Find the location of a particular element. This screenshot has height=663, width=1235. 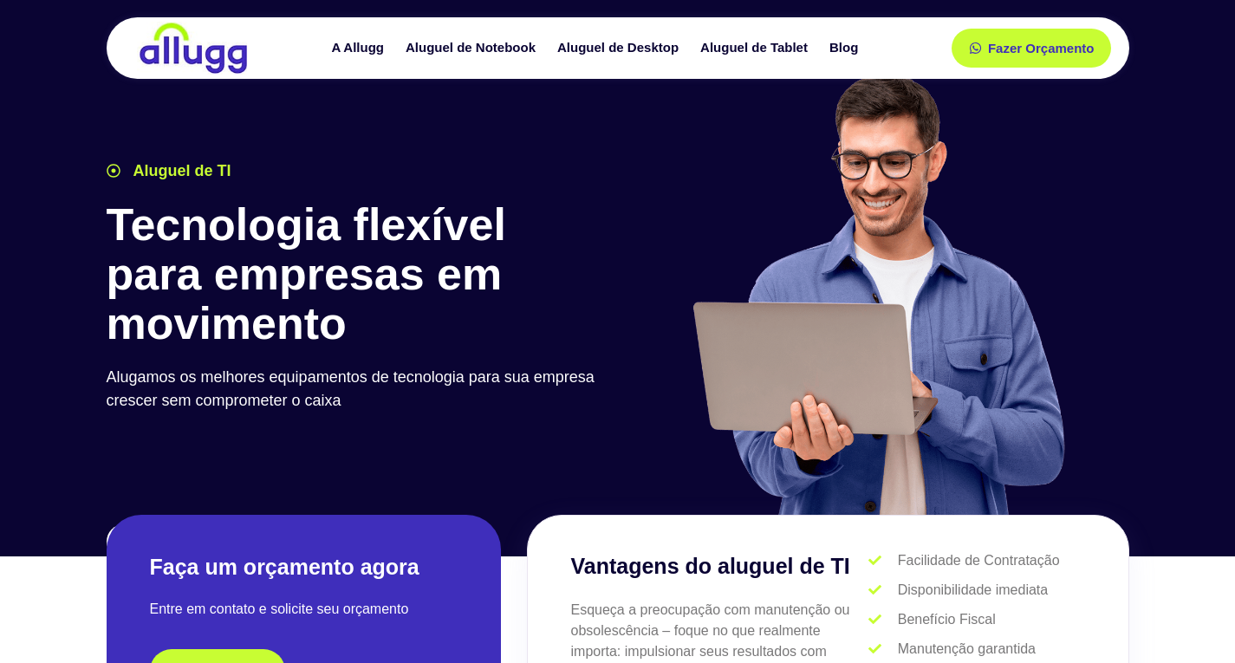

a: Blog is located at coordinates (846, 48).